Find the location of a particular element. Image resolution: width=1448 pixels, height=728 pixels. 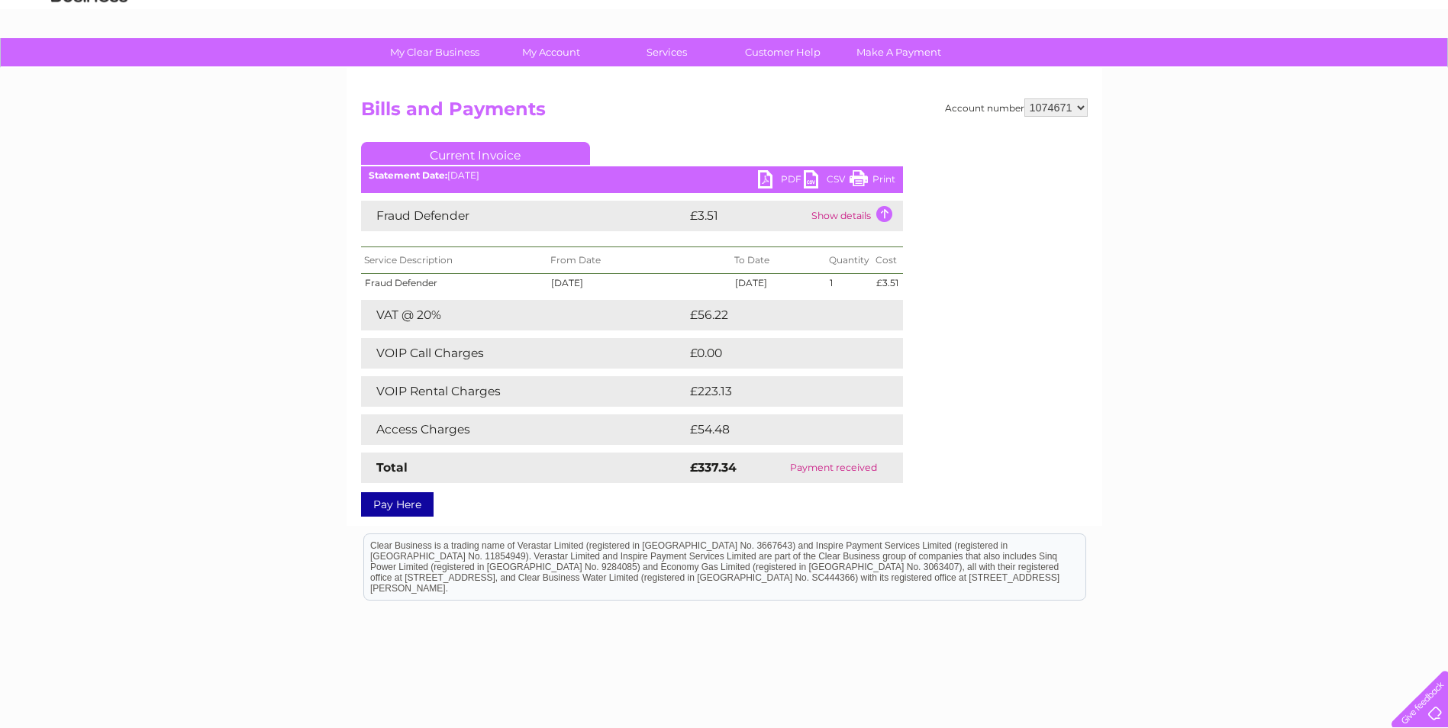

a: CSV is located at coordinates (826, 181).